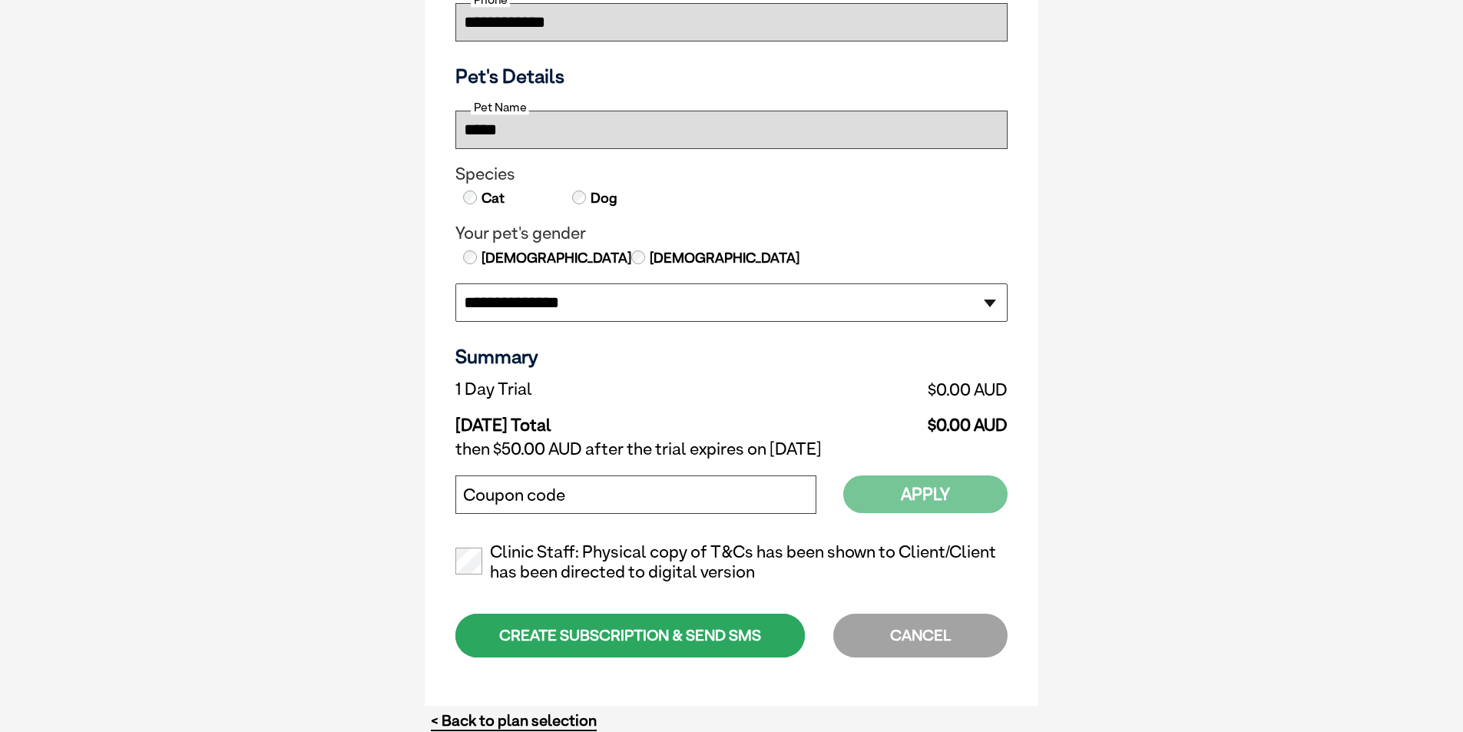 This screenshot has height=732, width=1463. What do you see at coordinates (731, 174) in the screenshot?
I see `legend: Species` at bounding box center [731, 174].